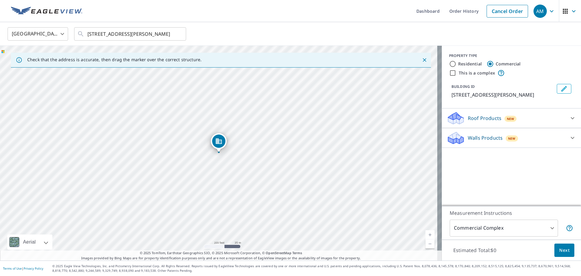 Image resolution: width=581 pixels, height=276 pixels. I want to click on p: Estimated Total: $0, so click(475, 250).